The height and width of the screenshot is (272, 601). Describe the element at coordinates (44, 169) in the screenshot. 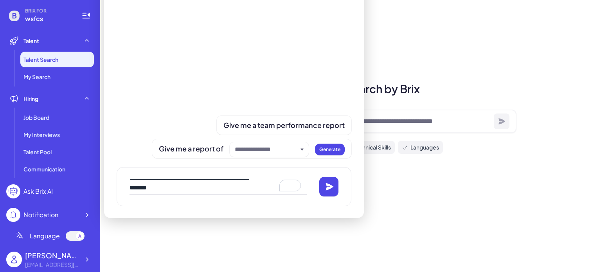

I see `span: Communication` at that location.